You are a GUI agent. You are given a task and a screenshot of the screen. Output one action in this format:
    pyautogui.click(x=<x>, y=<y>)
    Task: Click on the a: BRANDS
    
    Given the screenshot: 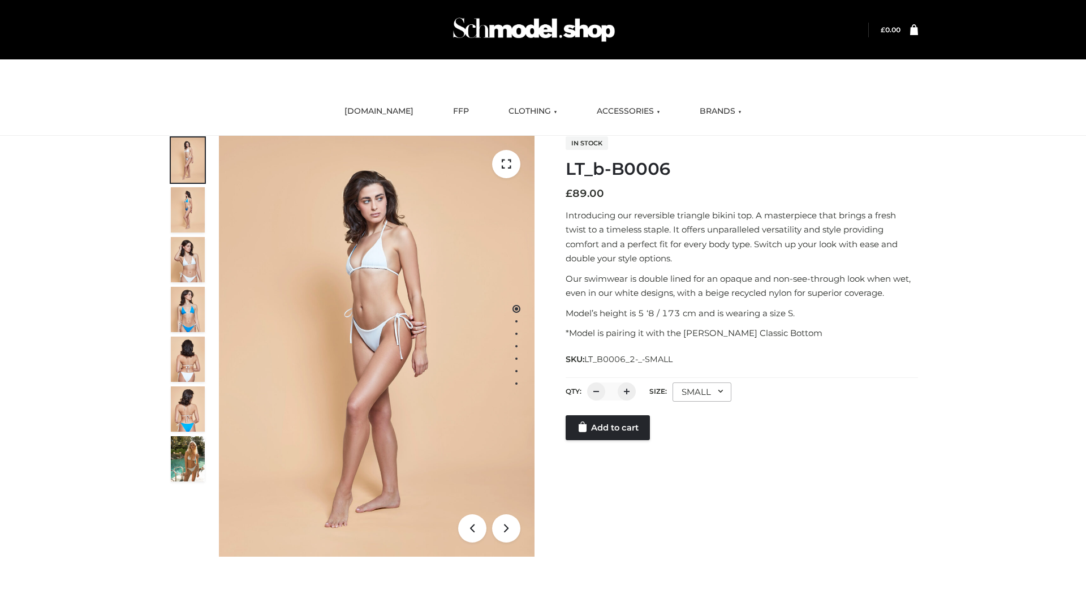 What is the action you would take?
    pyautogui.click(x=720, y=111)
    